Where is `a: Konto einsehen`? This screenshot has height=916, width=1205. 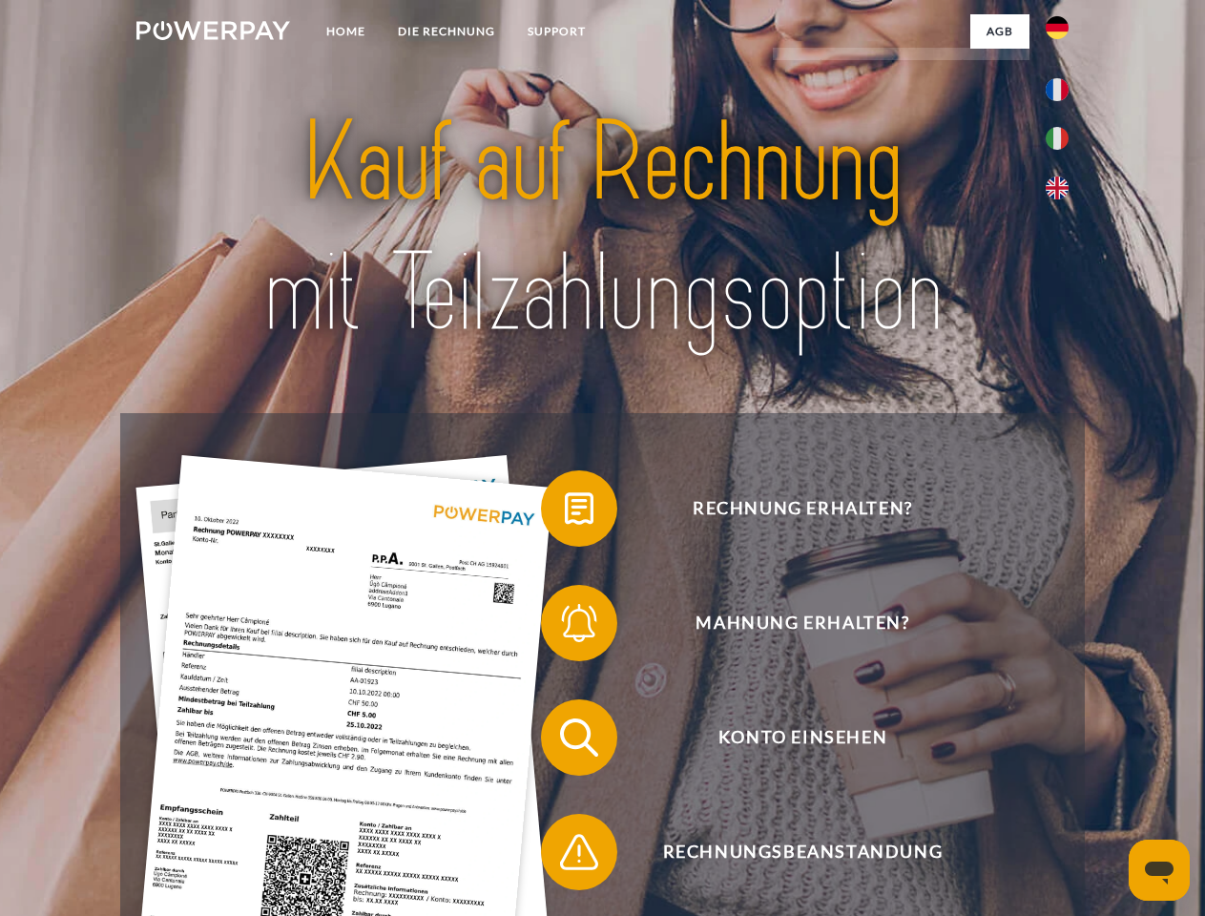
a: Konto einsehen is located at coordinates (789, 738).